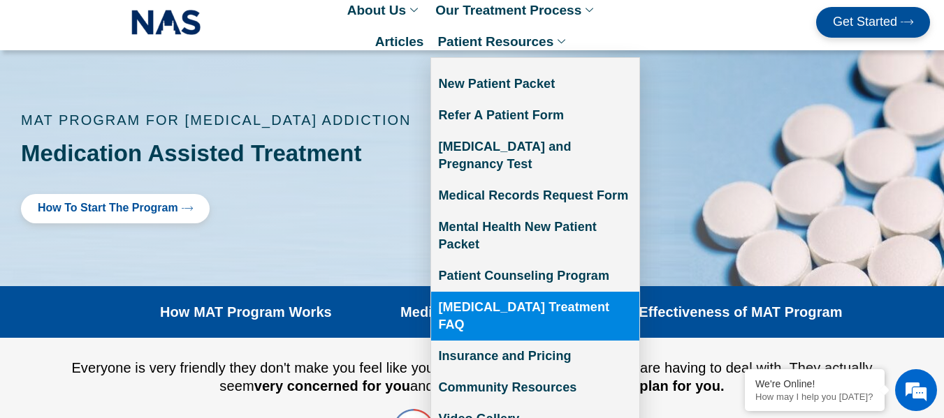 The height and width of the screenshot is (418, 944). What do you see at coordinates (332, 386) in the screenshot?
I see `b: very concerned for you` at bounding box center [332, 386].